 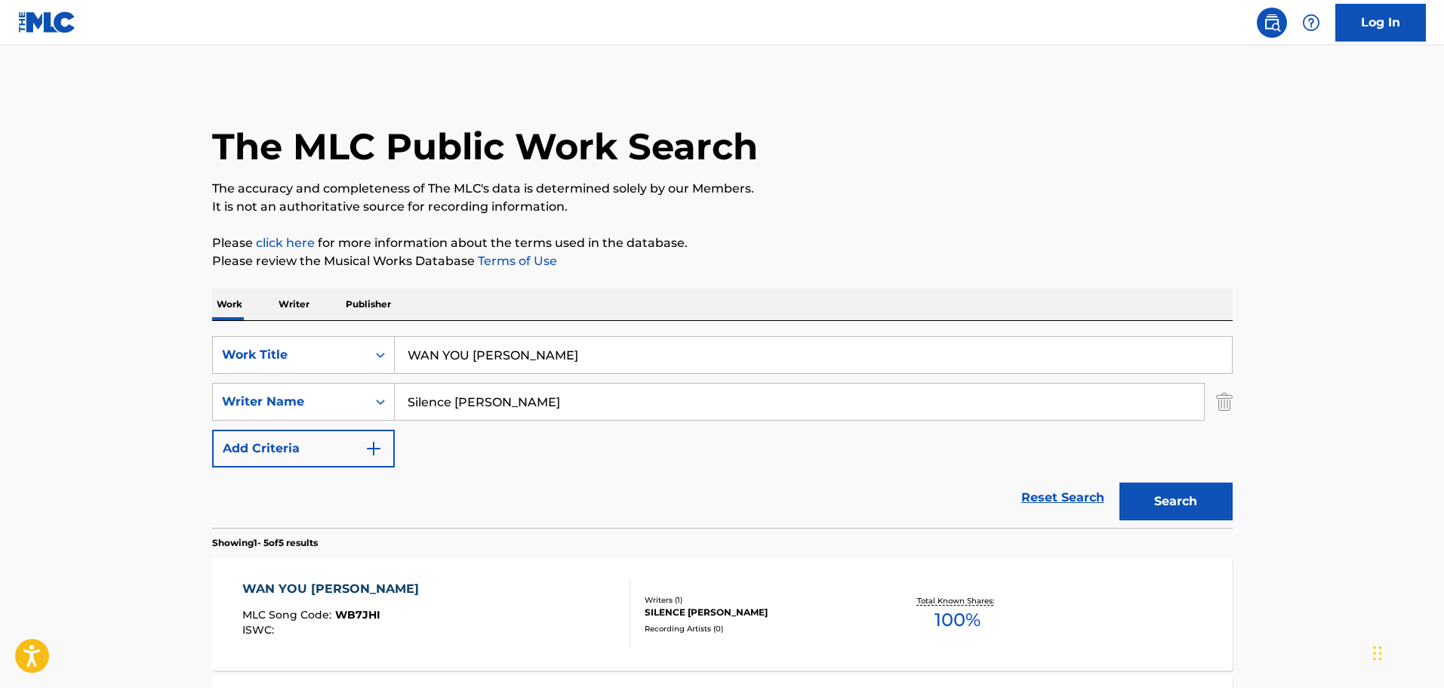 I want to click on img: 9d2ae6d4665cec9f34b9.svg, so click(x=374, y=448).